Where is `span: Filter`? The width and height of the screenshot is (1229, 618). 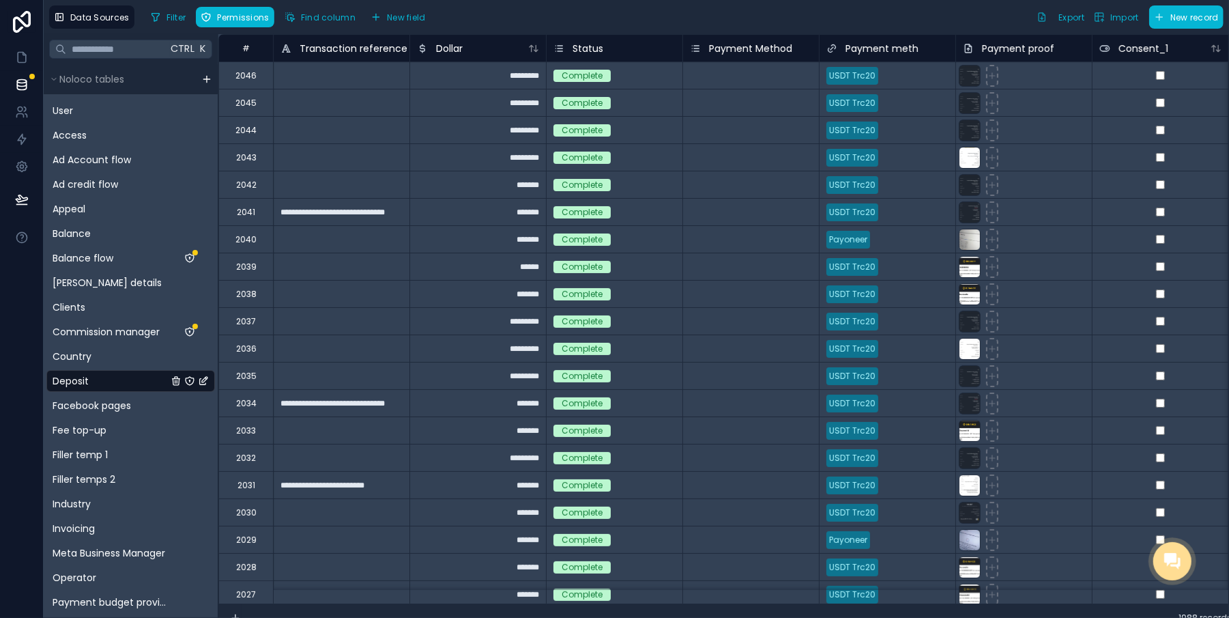 span: Filter is located at coordinates (176, 17).